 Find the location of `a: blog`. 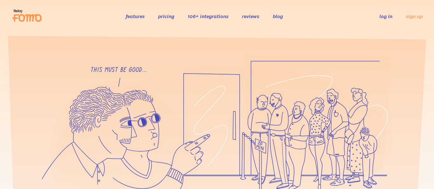

a: blog is located at coordinates (278, 16).